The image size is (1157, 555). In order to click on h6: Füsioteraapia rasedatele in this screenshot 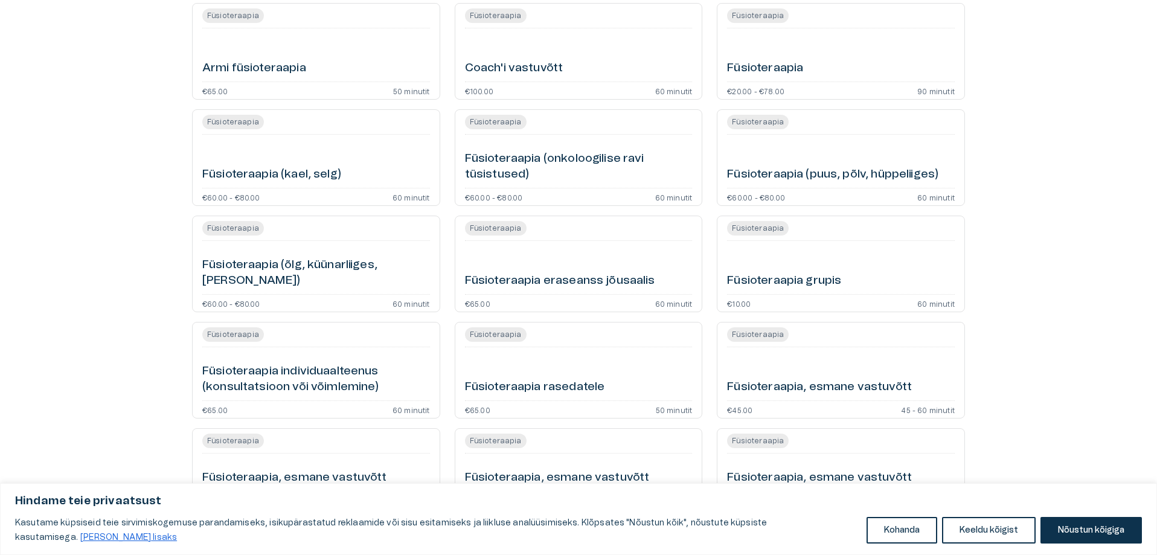, I will do `click(535, 387)`.